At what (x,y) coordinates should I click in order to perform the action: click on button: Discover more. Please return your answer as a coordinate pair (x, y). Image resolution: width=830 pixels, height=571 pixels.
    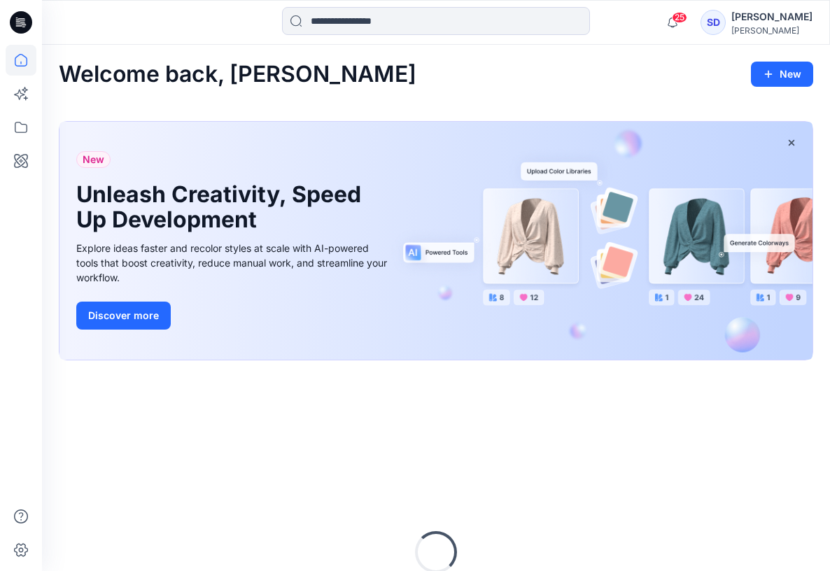
    Looking at the image, I should click on (123, 316).